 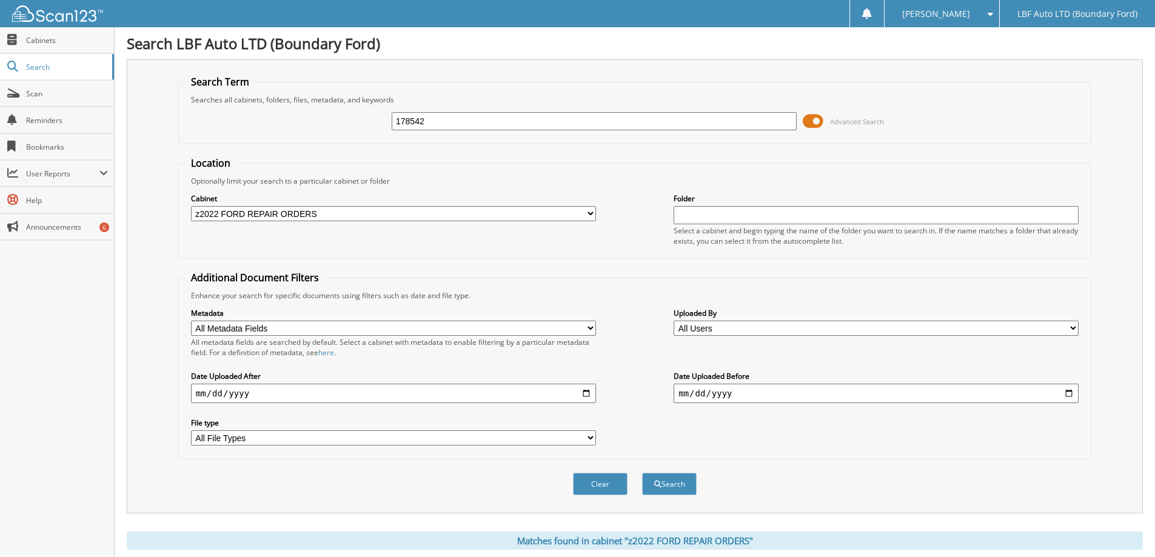 What do you see at coordinates (635, 295) in the screenshot?
I see `div: Enhance your search for specific documents using filters such as date and file type.` at bounding box center [635, 295].